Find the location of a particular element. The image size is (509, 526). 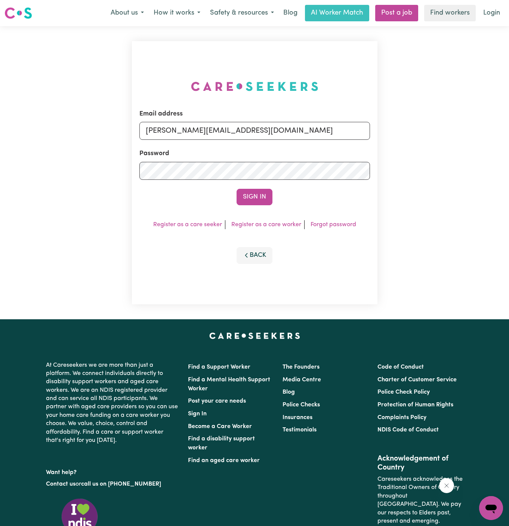

button: Safety & resources is located at coordinates (242, 13).